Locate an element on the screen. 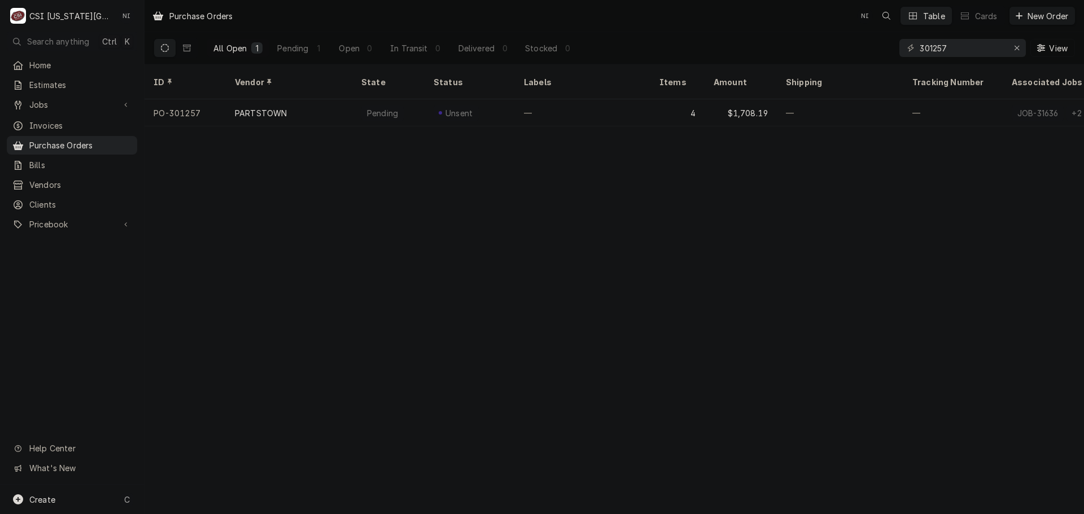 The height and width of the screenshot is (514, 1084). span: K is located at coordinates (127, 41).